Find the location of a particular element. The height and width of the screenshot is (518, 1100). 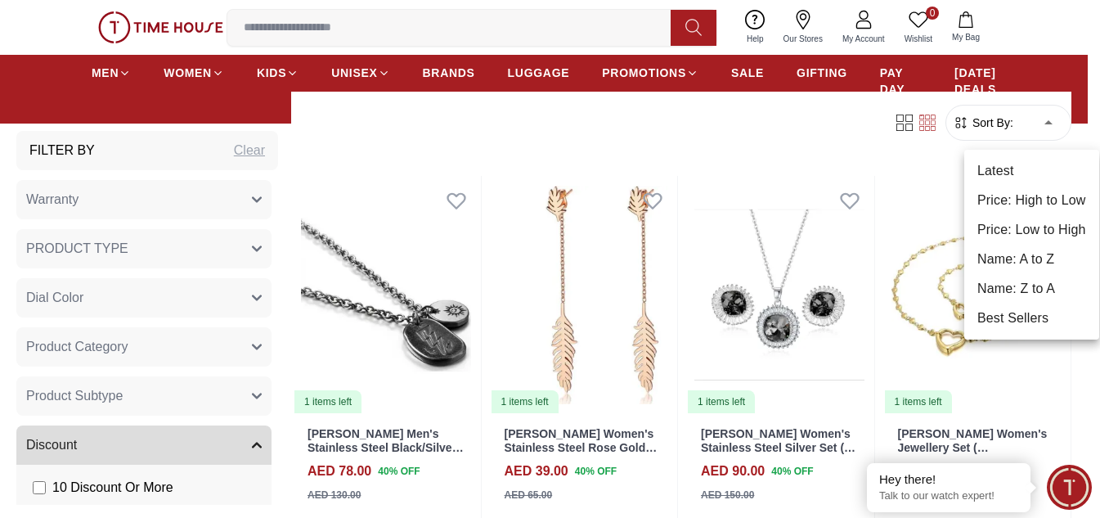

p: Talk to our watch expert! is located at coordinates (949, 496).